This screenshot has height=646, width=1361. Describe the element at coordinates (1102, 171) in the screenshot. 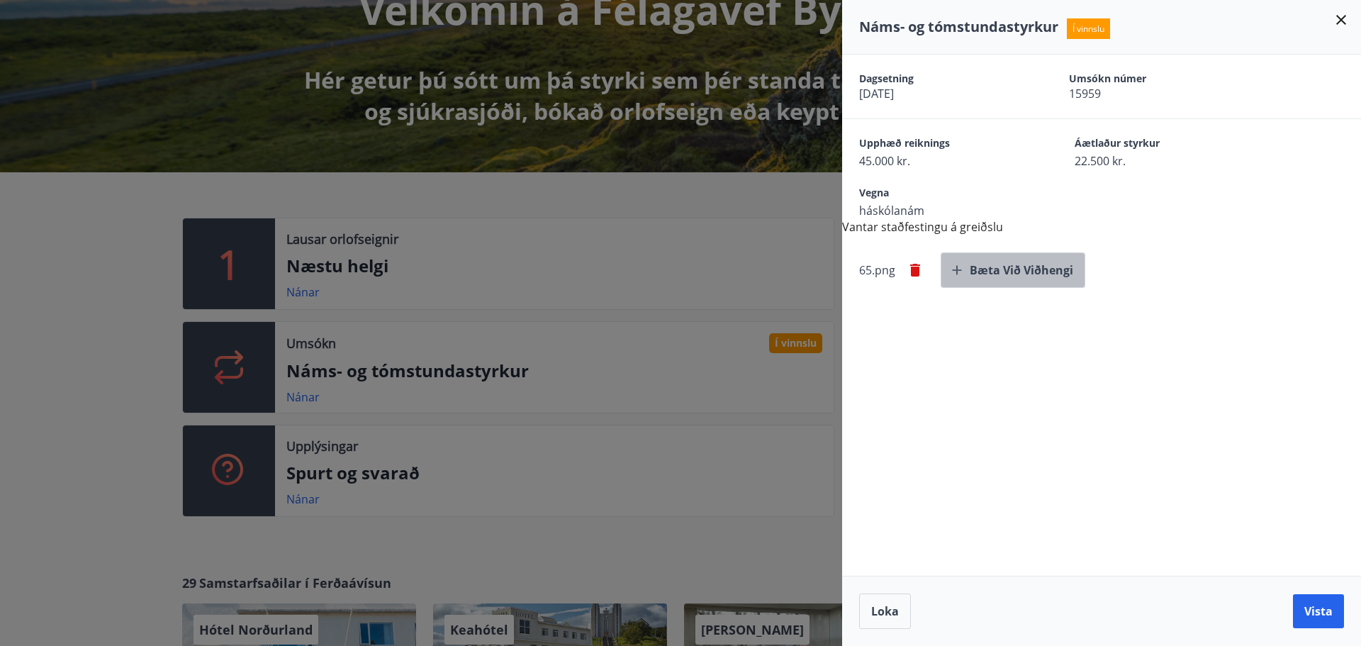

I see `div: Vantar staðfestingu á greiðslu` at that location.